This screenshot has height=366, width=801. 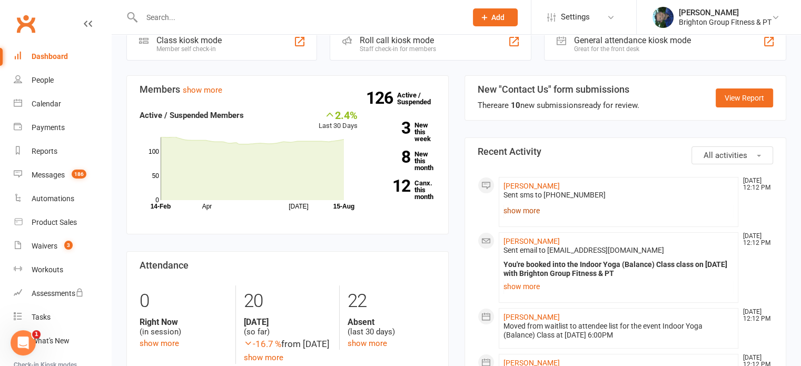 What do you see at coordinates (189, 40) in the screenshot?
I see `div: Class kiosk mode` at bounding box center [189, 40].